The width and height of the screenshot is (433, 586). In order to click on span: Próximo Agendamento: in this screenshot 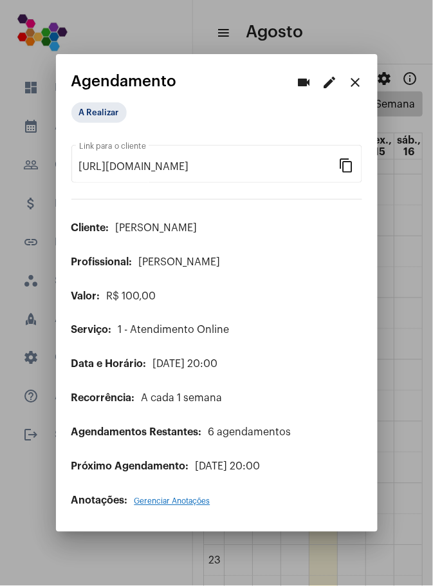, I will do `click(130, 467)`.